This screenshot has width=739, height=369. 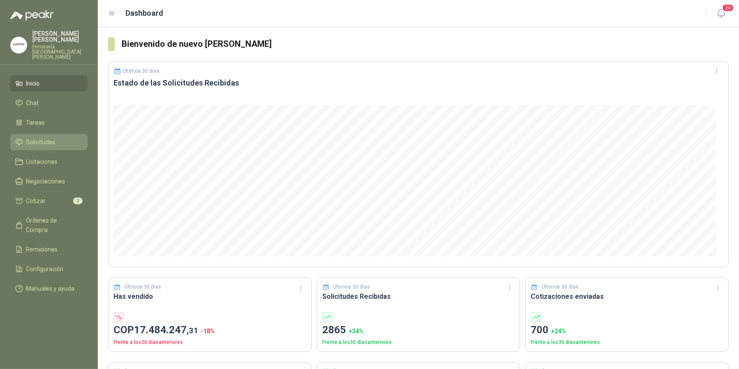 I want to click on span: Inicio, so click(x=33, y=83).